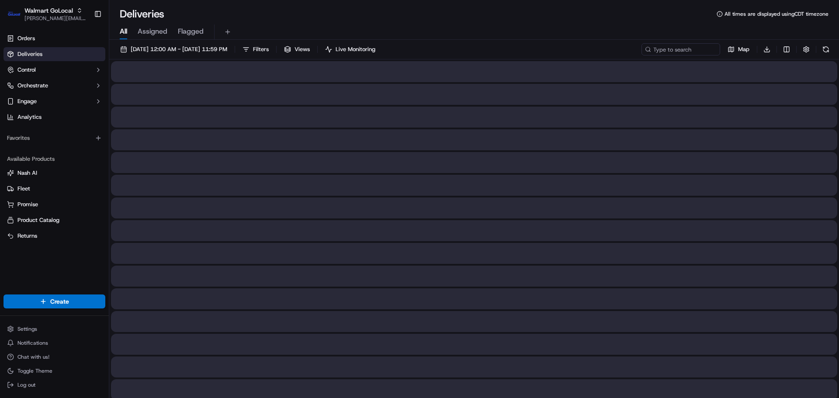 The height and width of the screenshot is (398, 839). I want to click on span: Orders, so click(26, 38).